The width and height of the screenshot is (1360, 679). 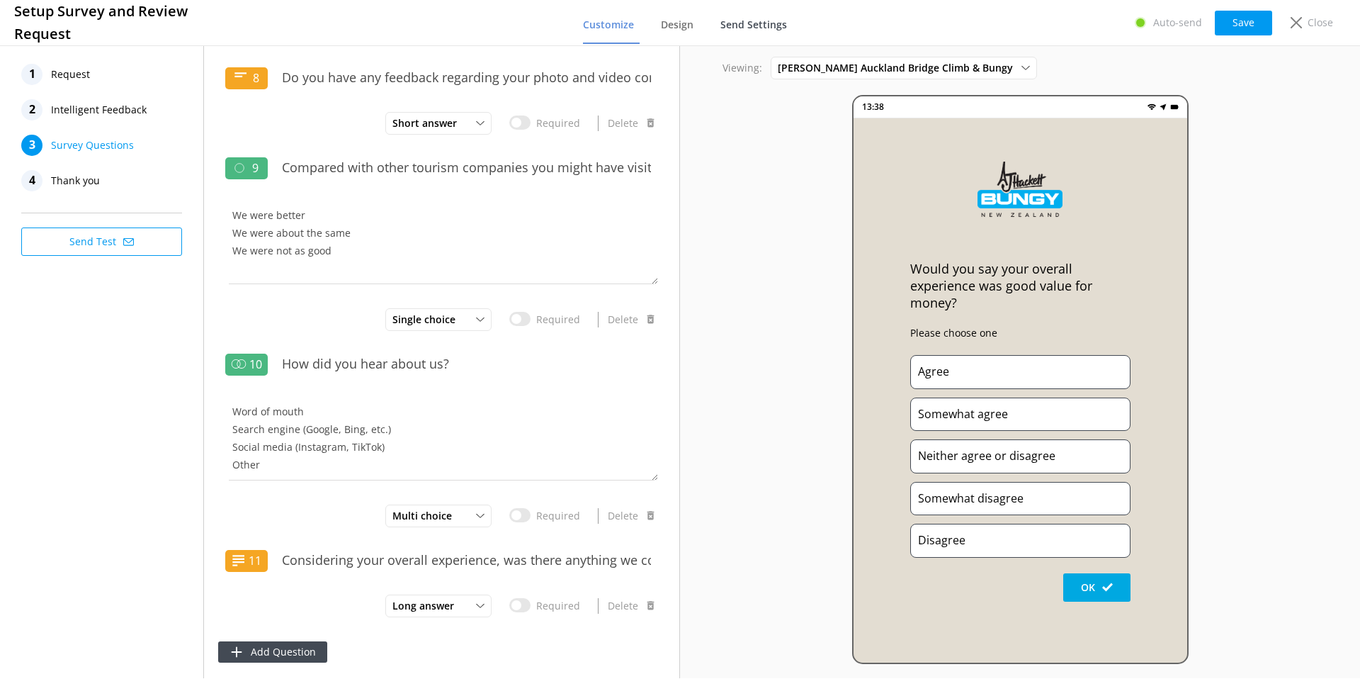 What do you see at coordinates (92, 145) in the screenshot?
I see `span: Survey Questions` at bounding box center [92, 145].